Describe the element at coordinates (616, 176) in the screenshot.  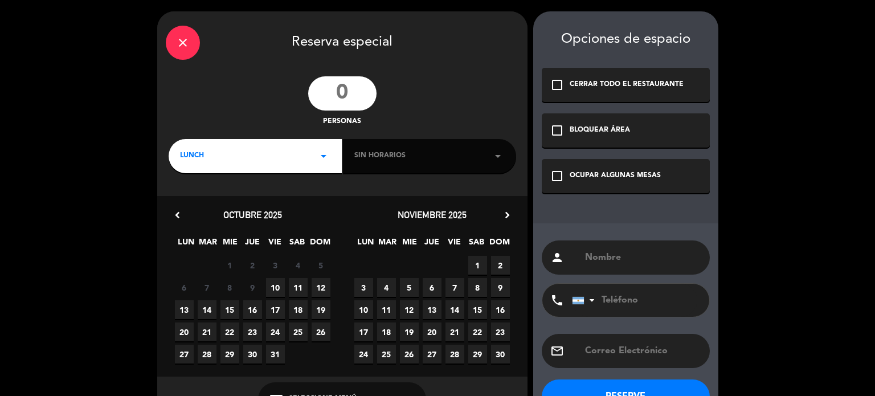
I see `div: OCUPAR ALGUNAS MESAS` at that location.